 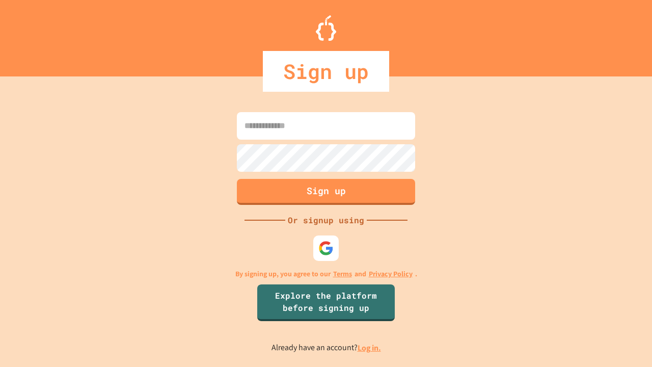 What do you see at coordinates (369, 347) in the screenshot?
I see `a: Log in.` at bounding box center [369, 347].